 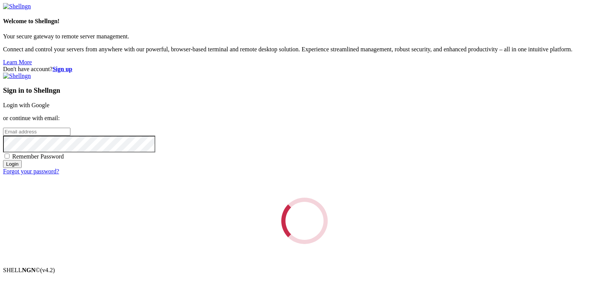 What do you see at coordinates (62, 69) in the screenshot?
I see `a: Sign up` at bounding box center [62, 69].